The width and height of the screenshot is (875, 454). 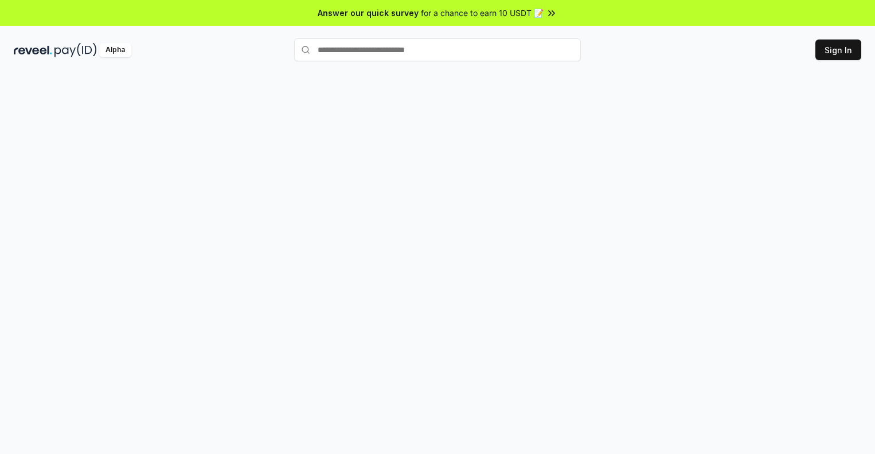 What do you see at coordinates (115, 50) in the screenshot?
I see `div: Alpha` at bounding box center [115, 50].